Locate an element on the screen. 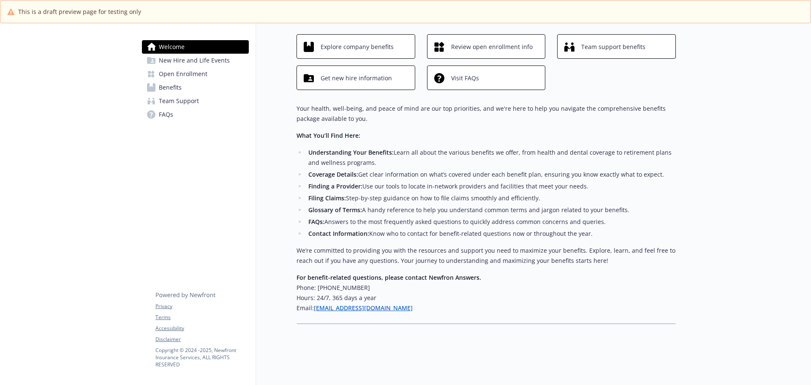 Image resolution: width=811 pixels, height=385 pixels. span: FAQs is located at coordinates (166, 114).